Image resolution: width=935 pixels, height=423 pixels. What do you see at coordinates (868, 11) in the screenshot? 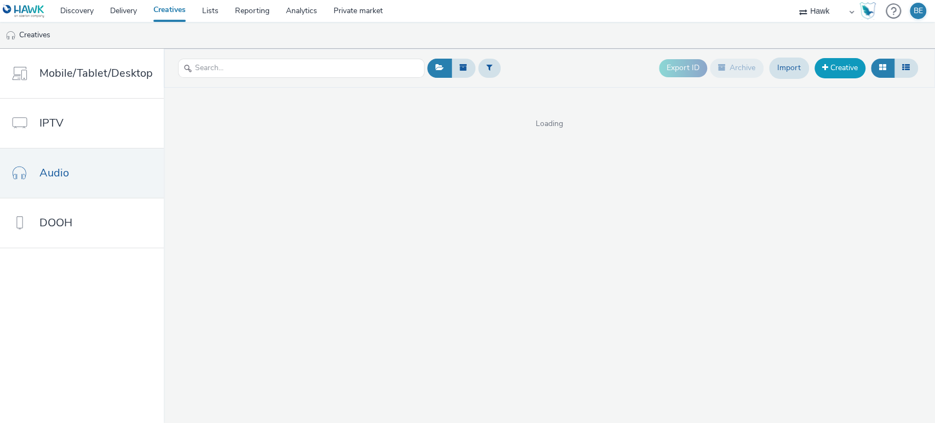
I see `img: Hawk Academy` at bounding box center [868, 11].